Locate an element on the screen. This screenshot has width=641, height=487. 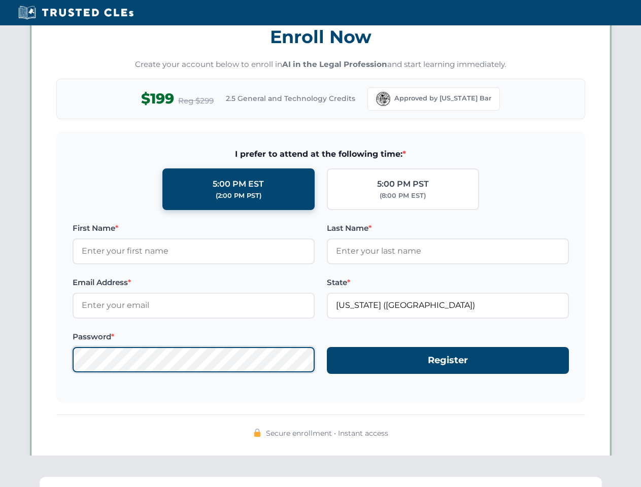
input: Enter your email is located at coordinates (193, 305).